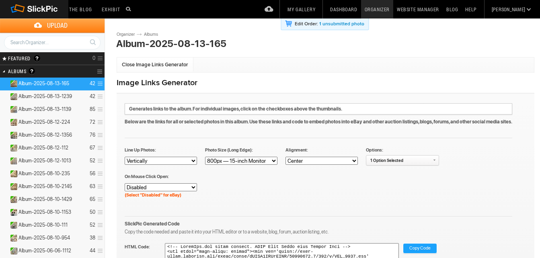  Describe the element at coordinates (145, 248) in the screenshot. I see `span: HTML Code:` at that location.